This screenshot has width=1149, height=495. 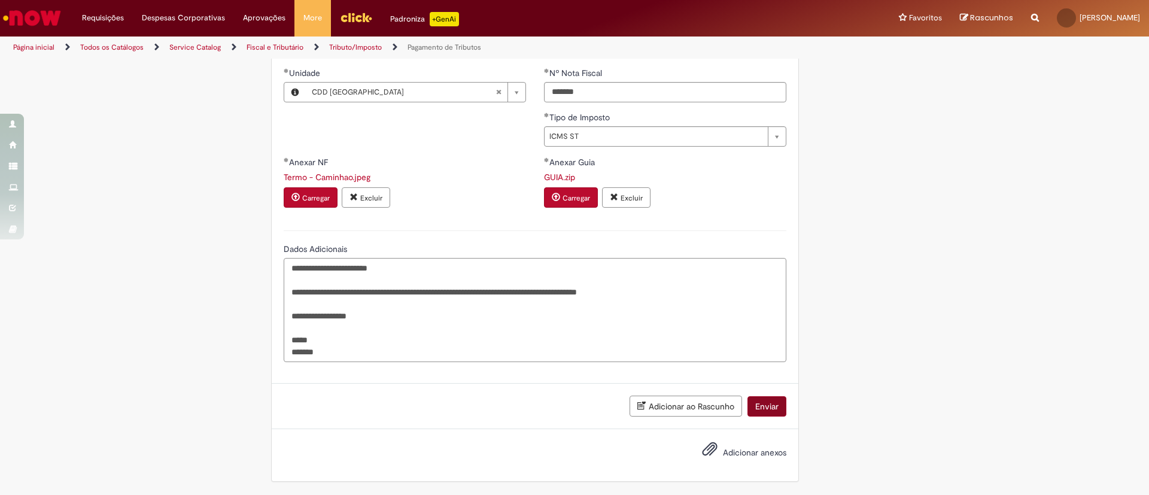 I want to click on abbr: Limpar campo Unidade, so click(x=499, y=92).